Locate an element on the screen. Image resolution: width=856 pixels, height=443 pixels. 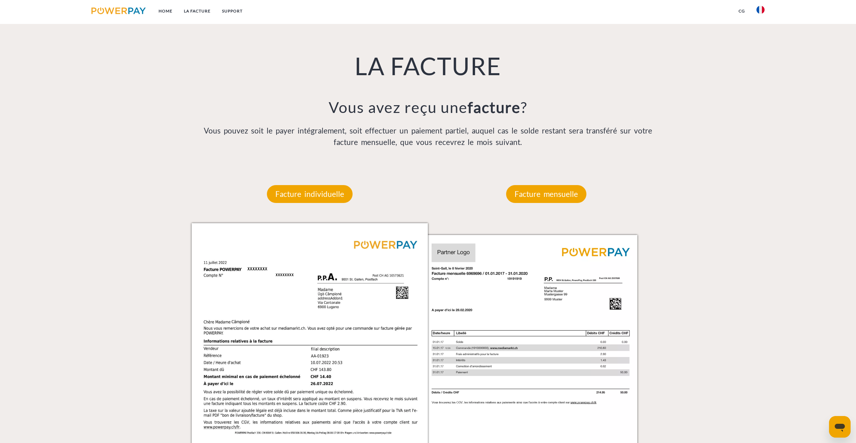
p: Facture mensuelle is located at coordinates (546, 194).